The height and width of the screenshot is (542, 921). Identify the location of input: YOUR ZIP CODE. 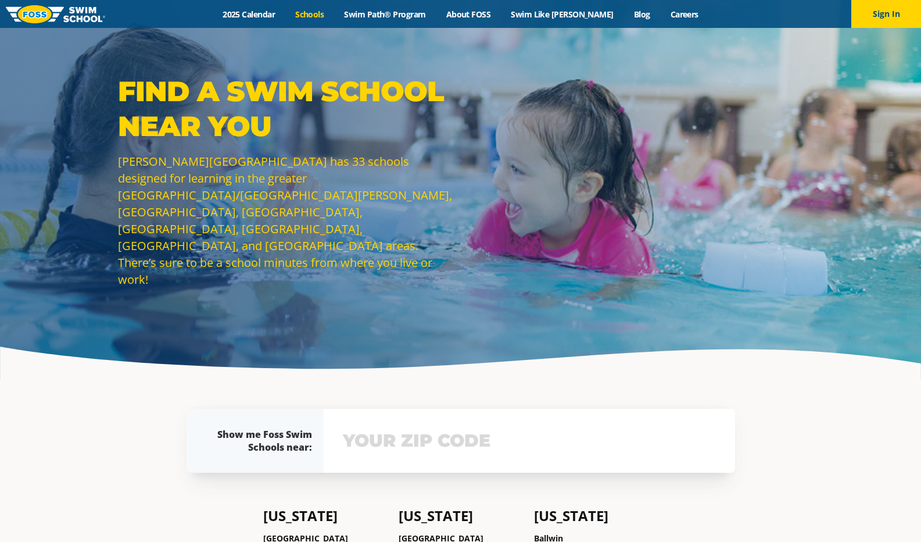
(529, 440).